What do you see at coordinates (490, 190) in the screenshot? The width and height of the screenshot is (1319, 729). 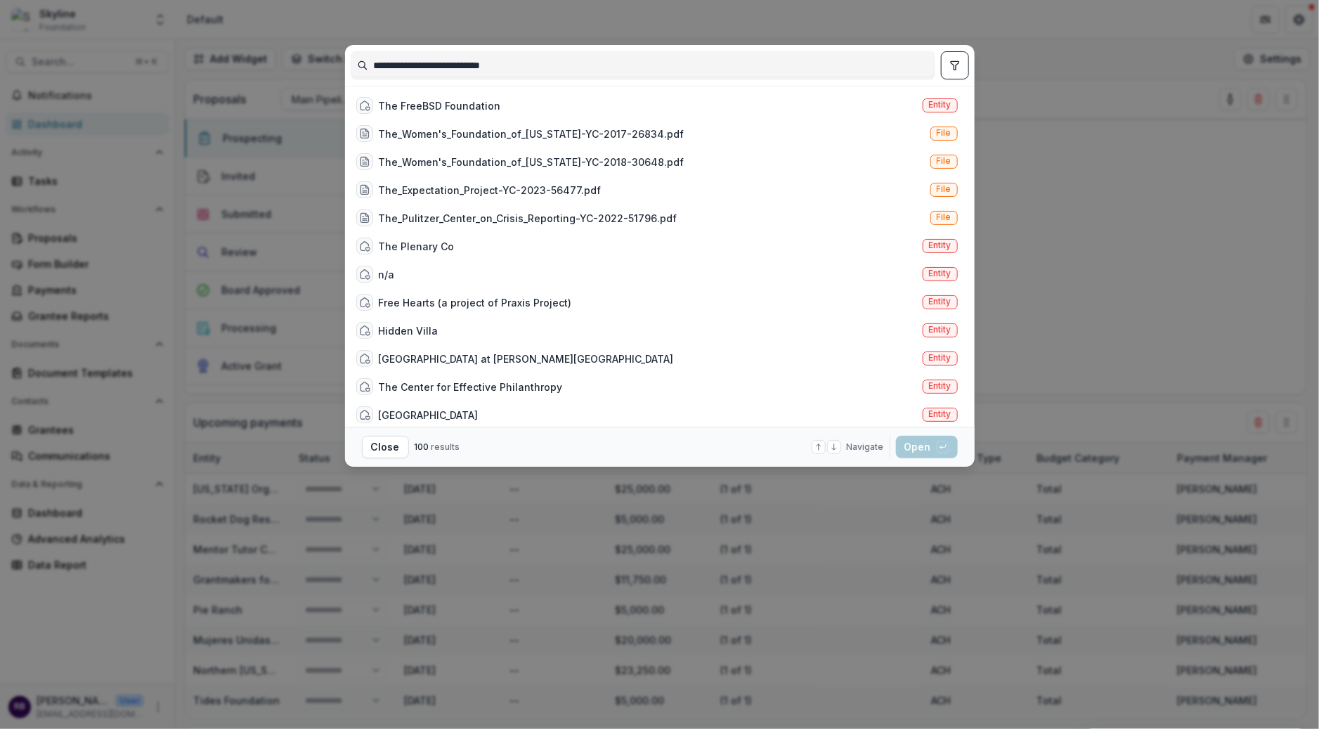 I see `div: The_Expectation_Project-YC-2023-56477.pdf` at bounding box center [490, 190].